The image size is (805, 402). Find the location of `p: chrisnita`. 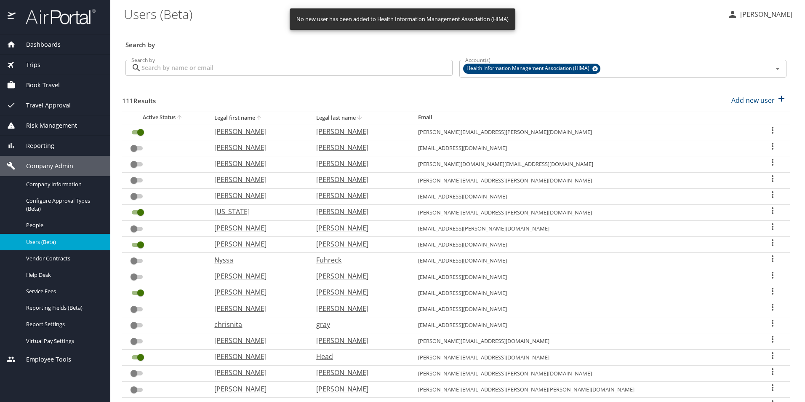

p: chrisnita is located at coordinates (257, 324).